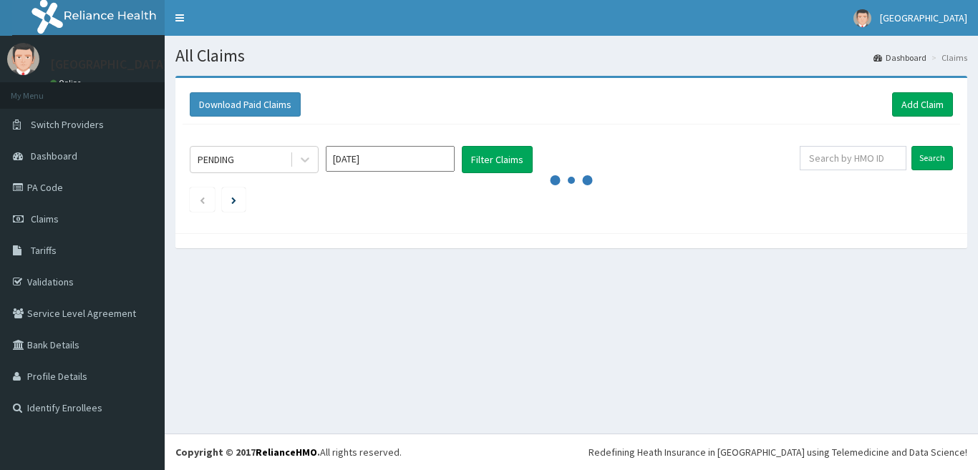  What do you see at coordinates (571, 452) in the screenshot?
I see `footer: All rights reserved.` at bounding box center [571, 452].